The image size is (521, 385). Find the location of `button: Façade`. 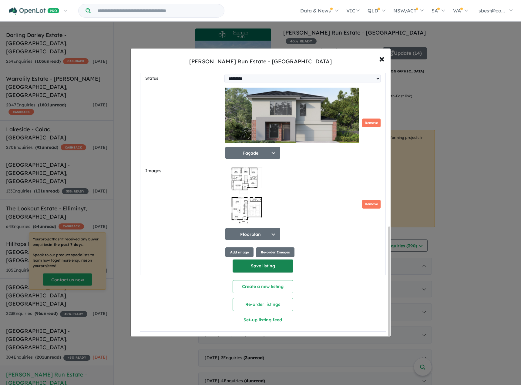

button: Façade is located at coordinates (253, 153).